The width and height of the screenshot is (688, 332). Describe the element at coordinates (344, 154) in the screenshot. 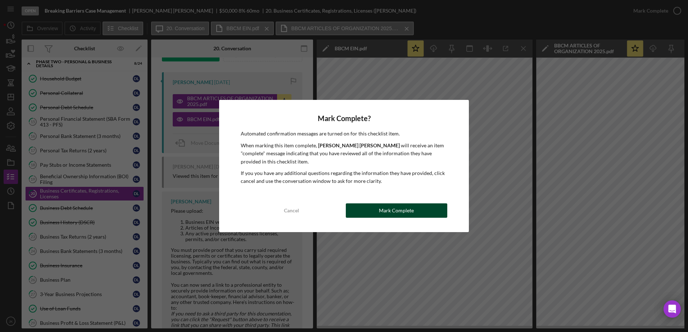

I see `p: When marking this item complete, will receive an item "complete" message indicating that you have...` at that location.